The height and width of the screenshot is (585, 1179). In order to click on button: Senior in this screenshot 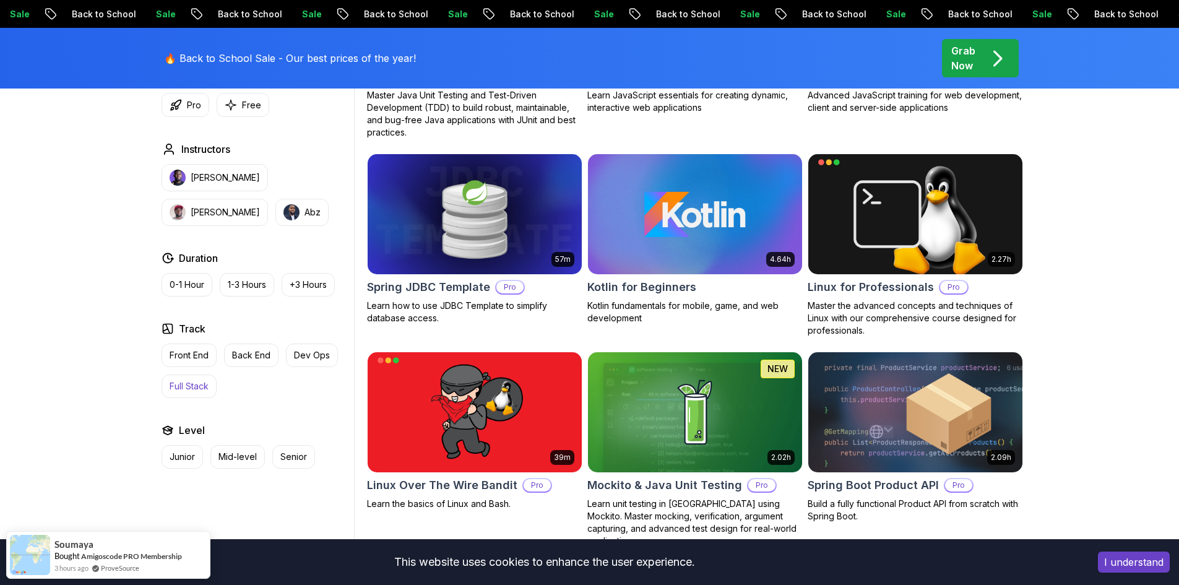, I will do `click(293, 457)`.